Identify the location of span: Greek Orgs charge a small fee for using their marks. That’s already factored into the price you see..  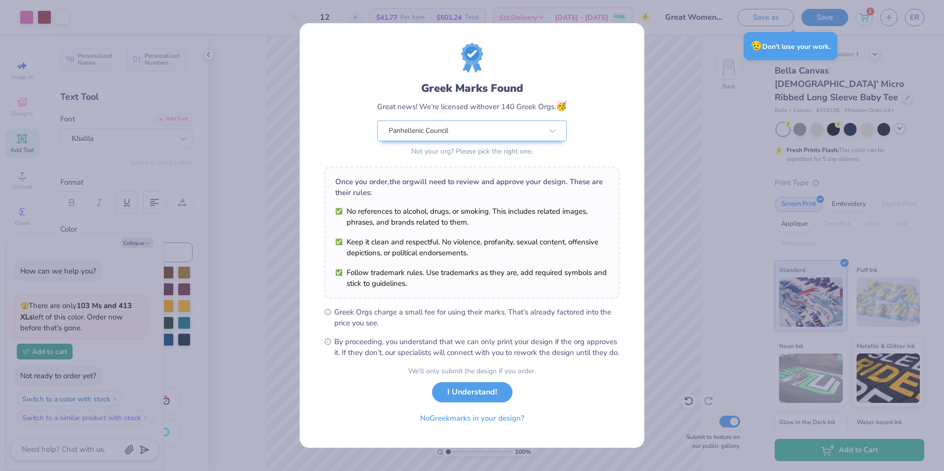
(477, 317).